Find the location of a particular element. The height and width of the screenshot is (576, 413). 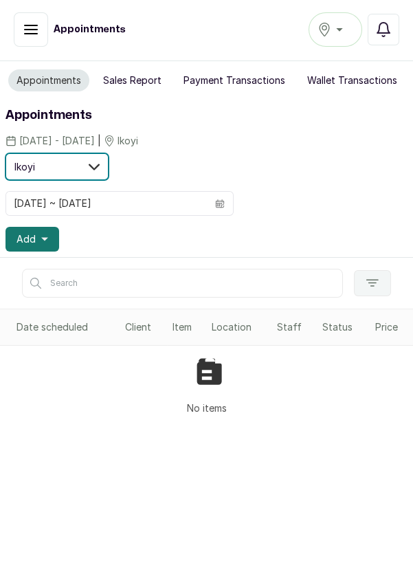

div: Status is located at coordinates (343, 327).